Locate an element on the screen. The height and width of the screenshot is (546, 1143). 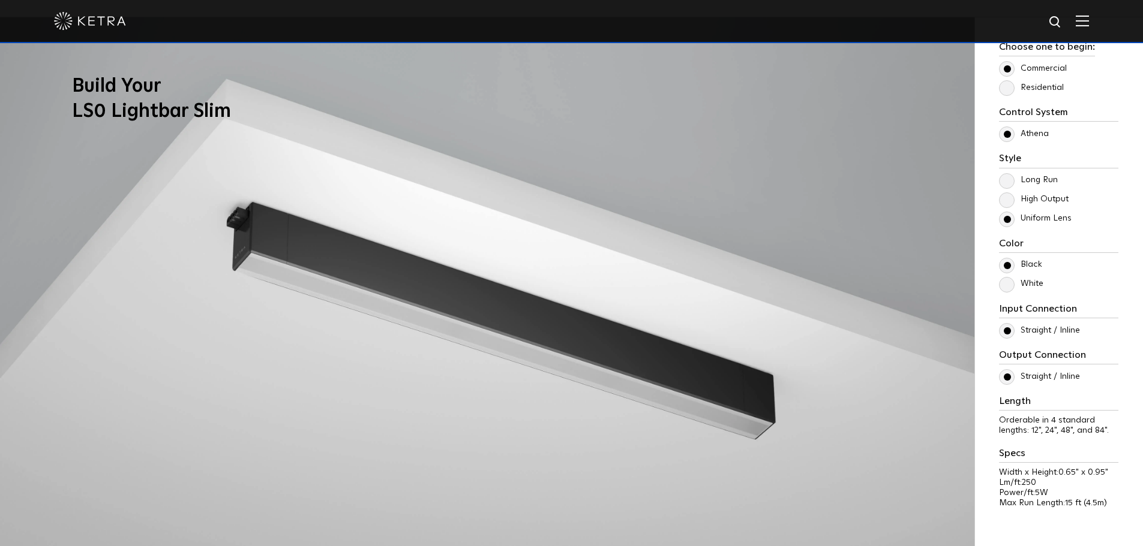
h3: Input Connection is located at coordinates (1058, 311).